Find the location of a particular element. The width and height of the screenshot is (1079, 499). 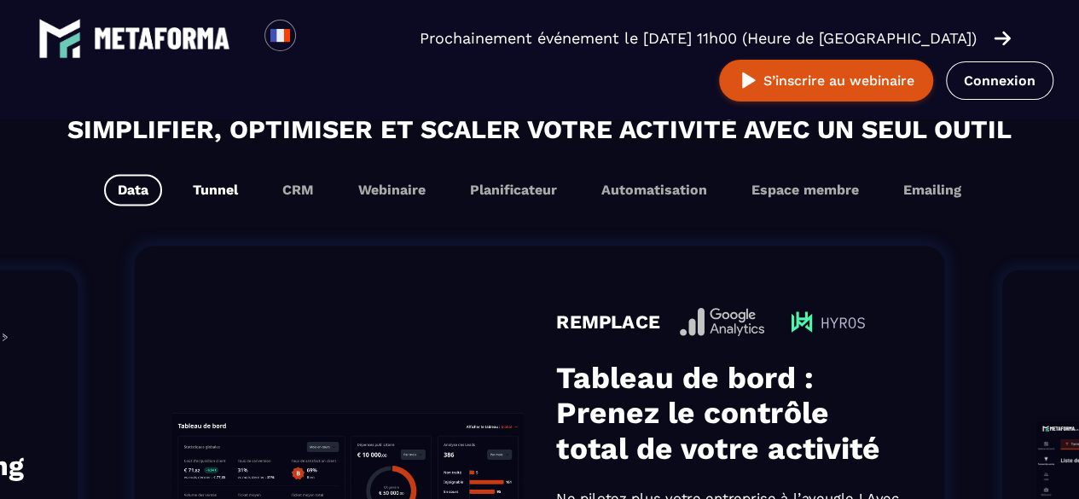

img: fr is located at coordinates (280, 35).